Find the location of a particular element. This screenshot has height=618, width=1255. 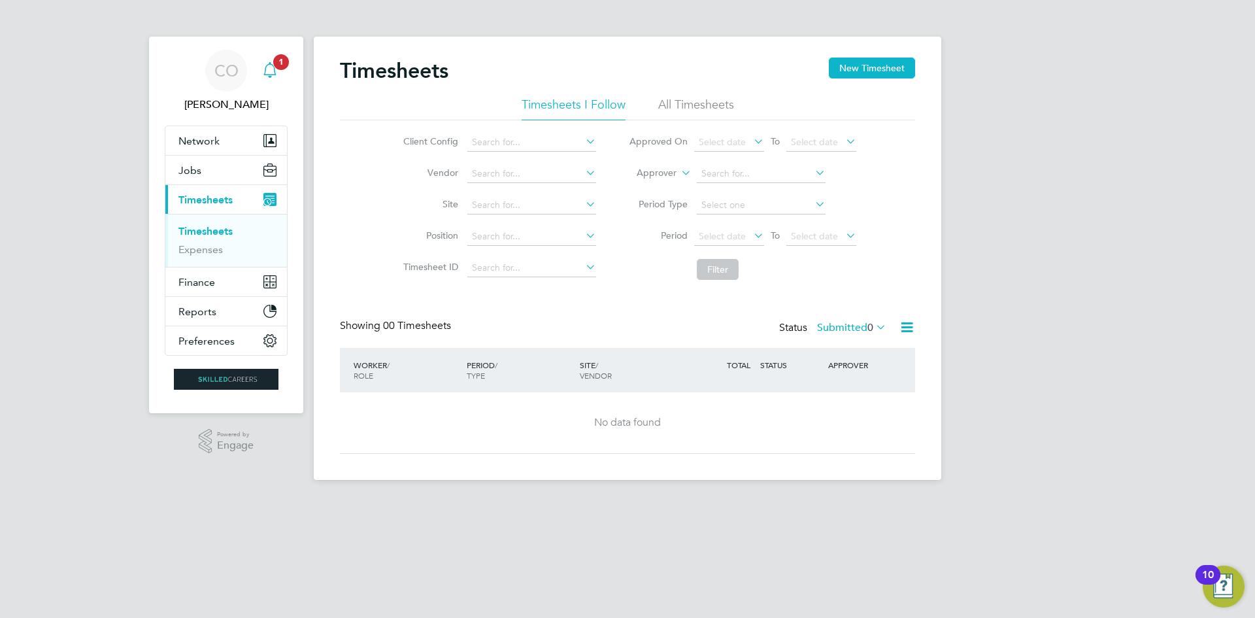

span: Finance is located at coordinates (197, 282).